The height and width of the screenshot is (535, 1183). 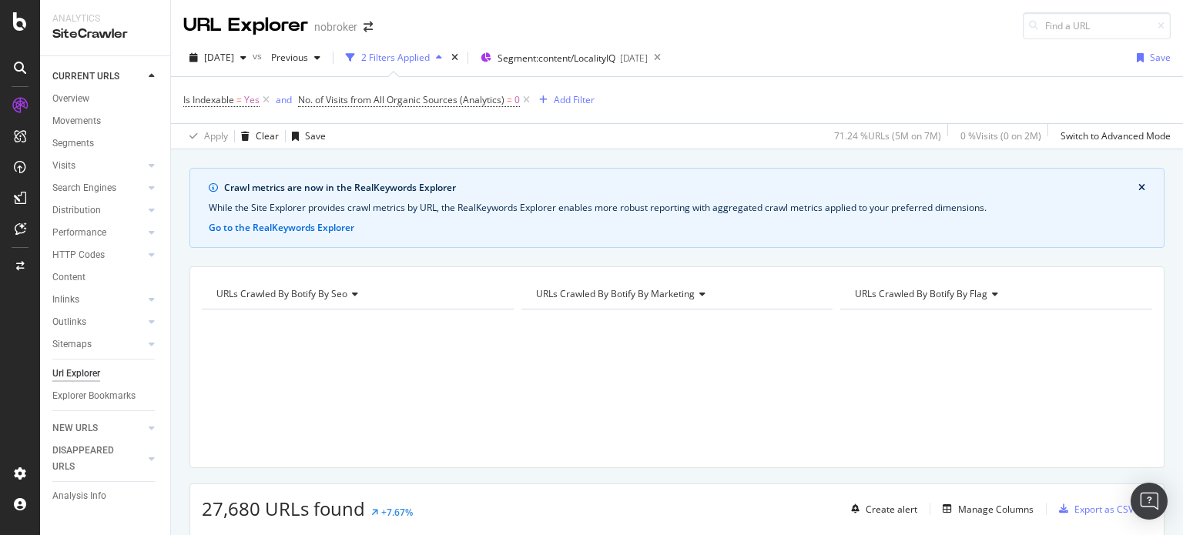 What do you see at coordinates (98, 299) in the screenshot?
I see `a: Inlinks` at bounding box center [98, 299].